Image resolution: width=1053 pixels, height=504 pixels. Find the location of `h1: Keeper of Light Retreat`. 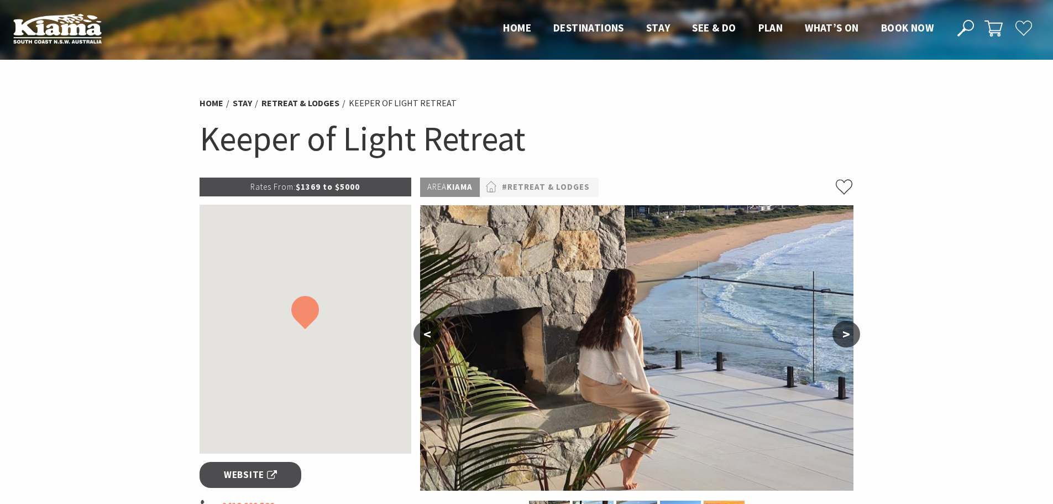

h1: Keeper of Light Retreat is located at coordinates (527, 138).